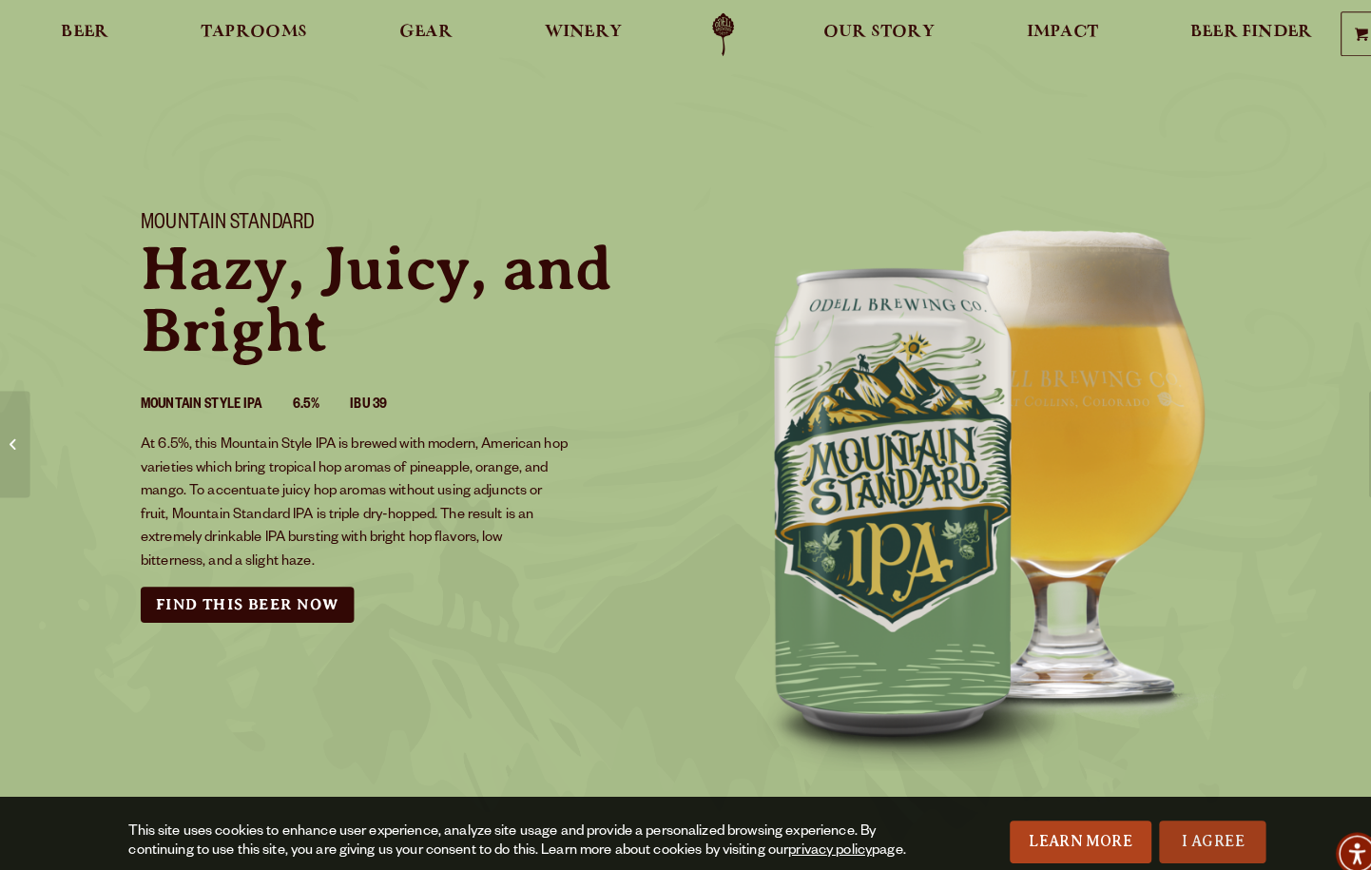  Describe the element at coordinates (708, 33) in the screenshot. I see `a: Odell Home` at that location.